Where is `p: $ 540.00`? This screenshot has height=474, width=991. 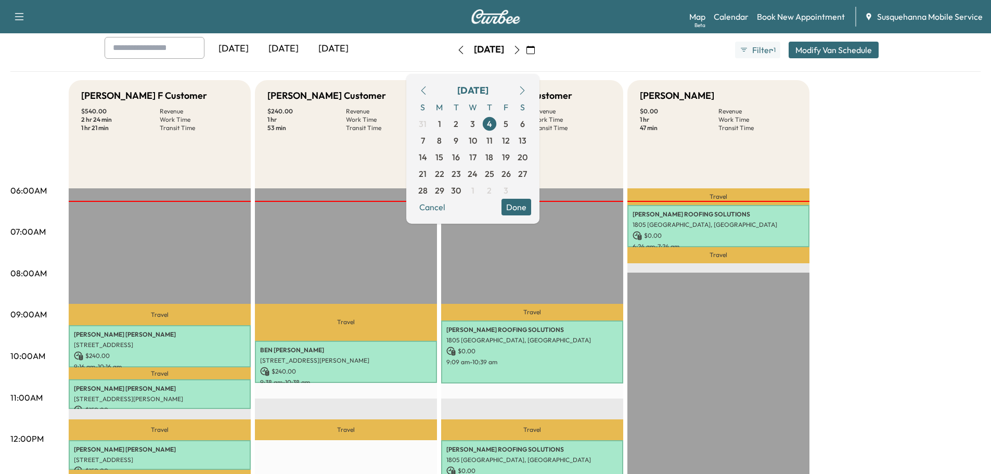
p: $ 540.00 is located at coordinates (120, 111).